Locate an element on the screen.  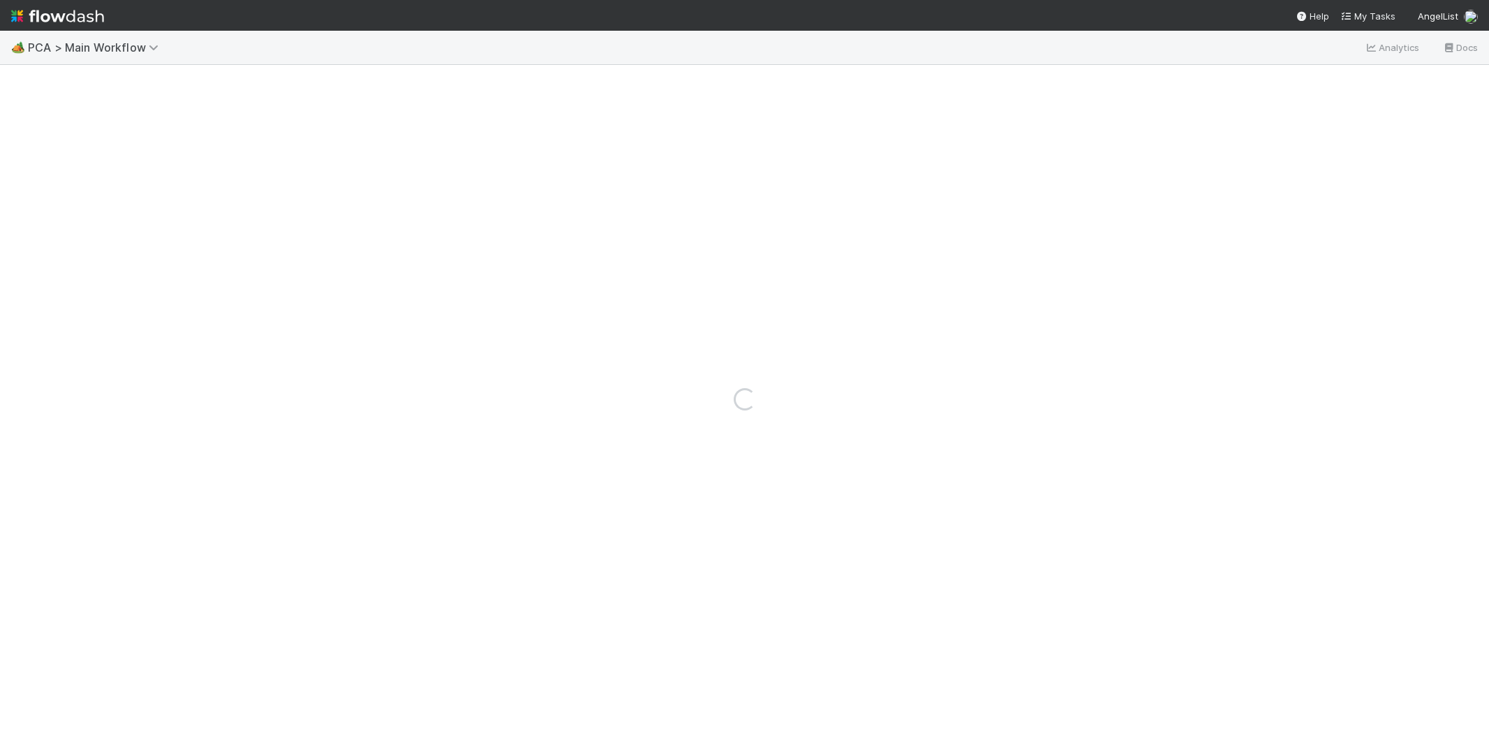
img: logo-inverted-e16ddd16eac7371096b0.svg is located at coordinates (57, 16).